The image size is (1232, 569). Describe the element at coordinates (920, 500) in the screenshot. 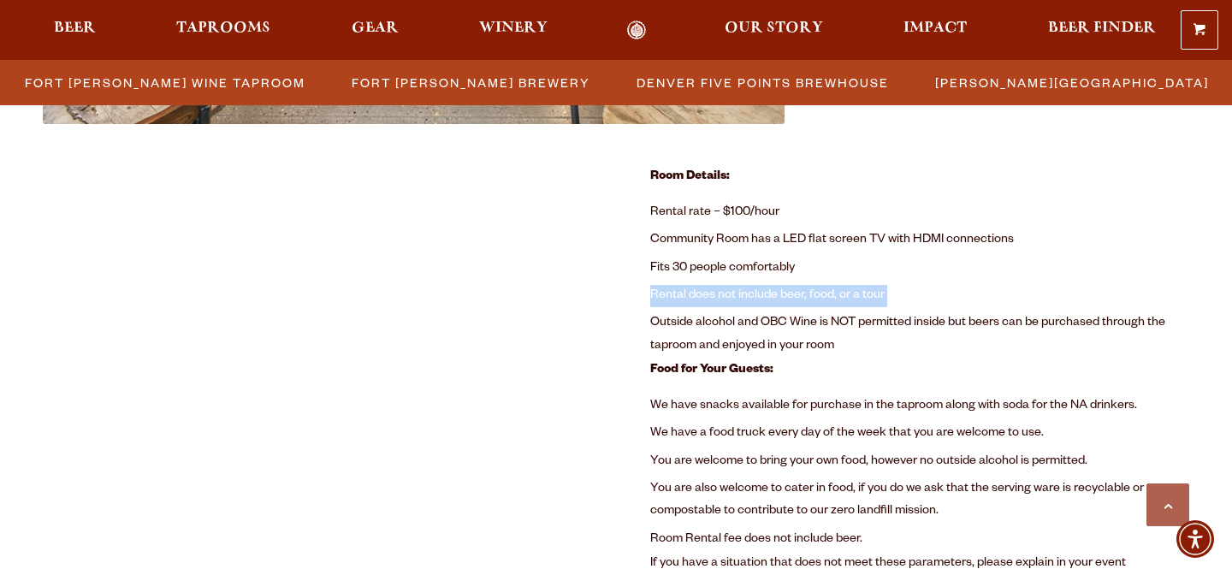

I see `li: You are also welcome to cater in food, if you do we ask that the serving ware is recyclable or co...` at that location.